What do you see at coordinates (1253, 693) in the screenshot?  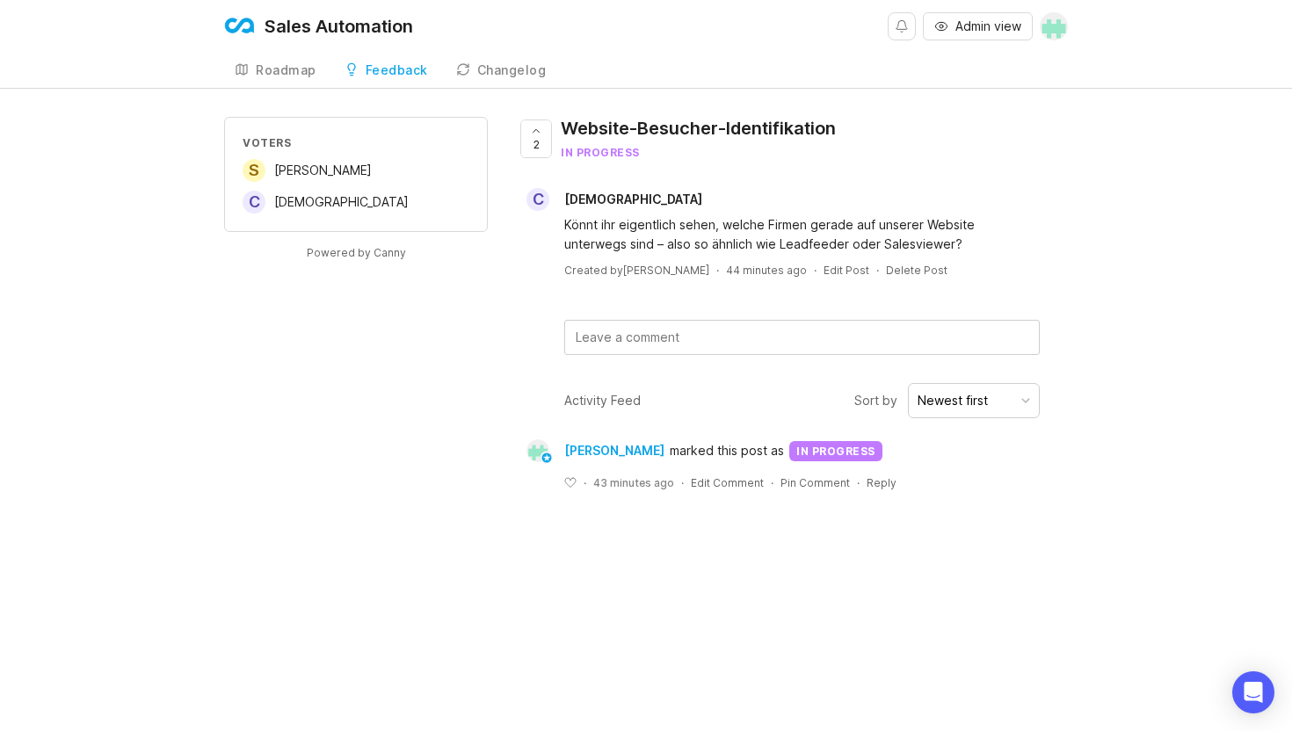 I see `div: Open Intercom Messenger` at bounding box center [1253, 693].